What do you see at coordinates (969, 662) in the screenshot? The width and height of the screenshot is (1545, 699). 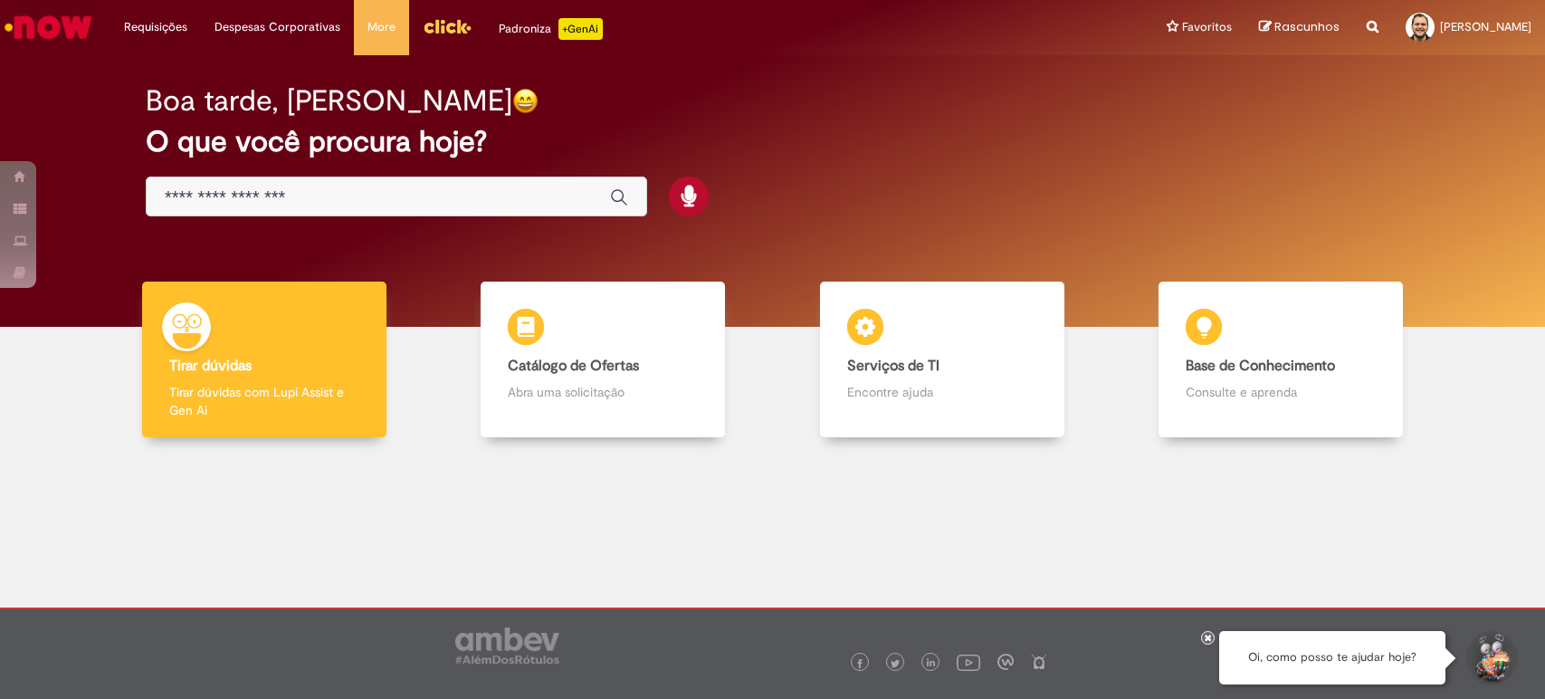 I see `img: logo_footer_youtube.png` at bounding box center [969, 662].